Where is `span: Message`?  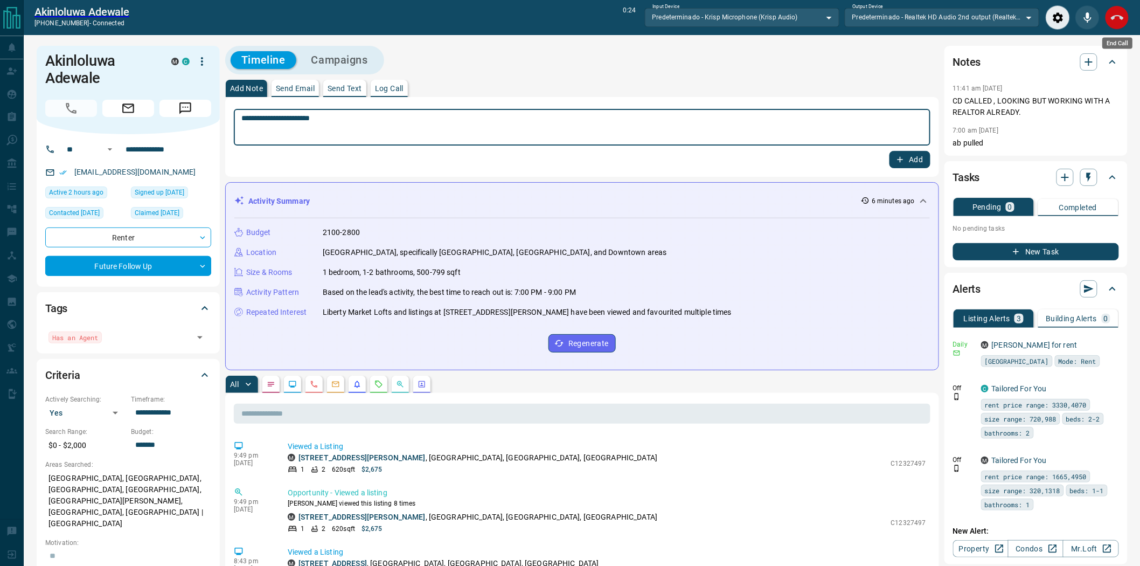
span: Message is located at coordinates (185, 108).